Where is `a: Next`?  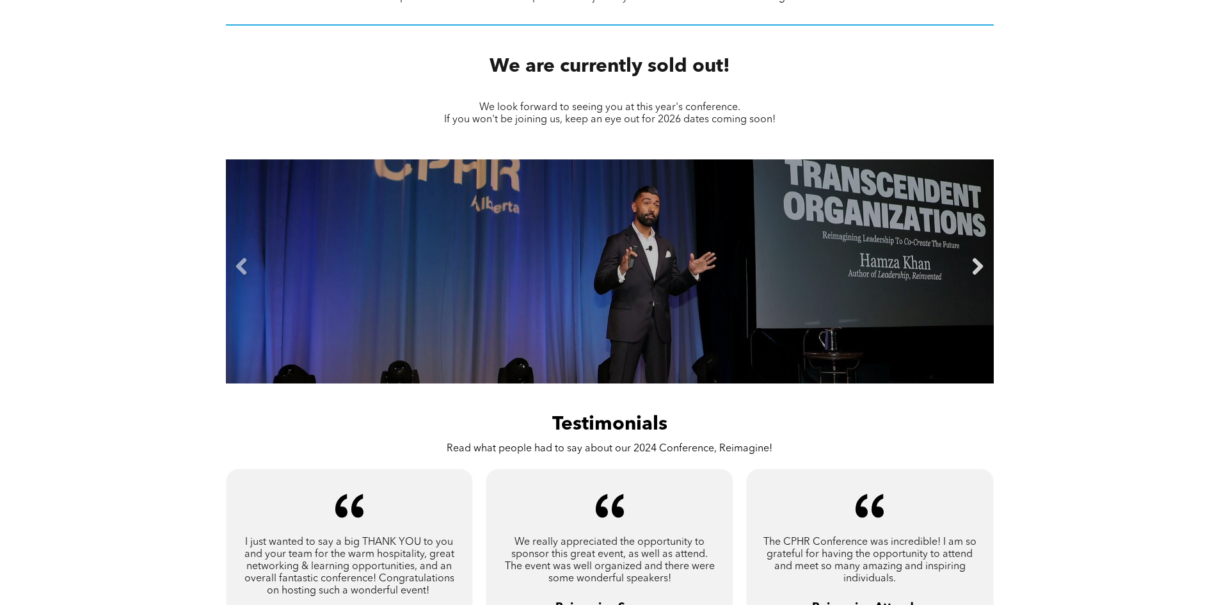 a: Next is located at coordinates (978, 267).